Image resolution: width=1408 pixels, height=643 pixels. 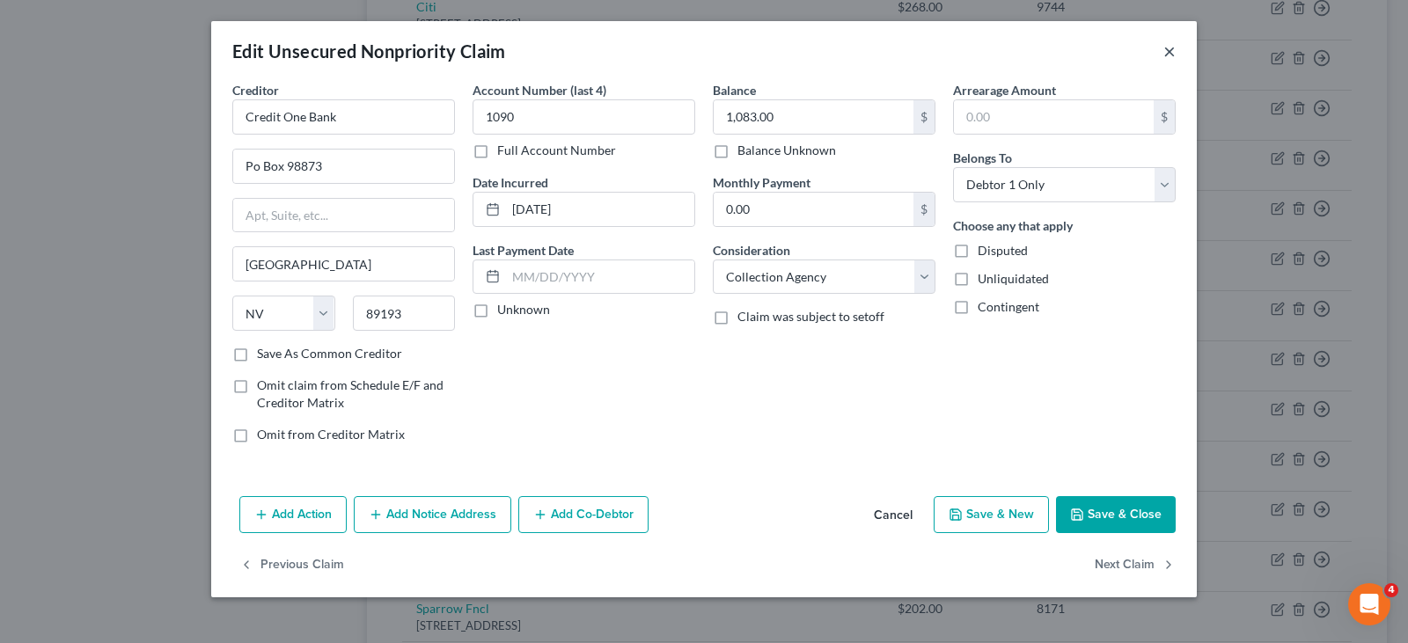 I want to click on button: Next Claim, so click(x=1135, y=566).